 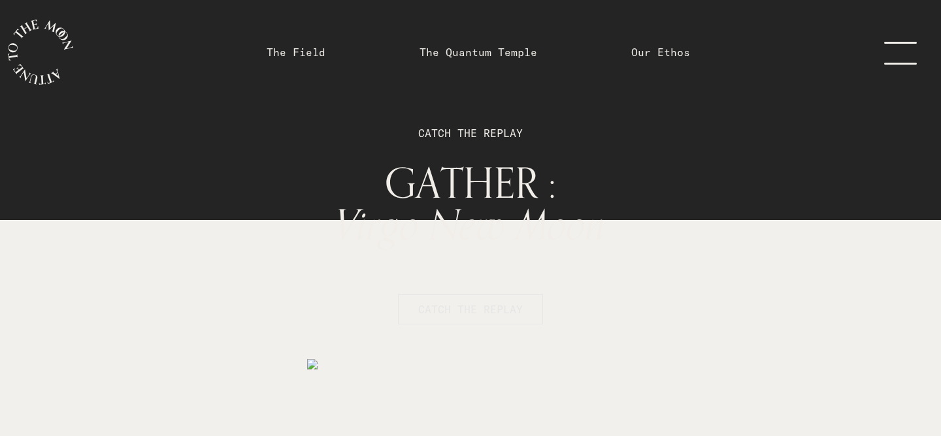 I want to click on a: The Field, so click(x=296, y=52).